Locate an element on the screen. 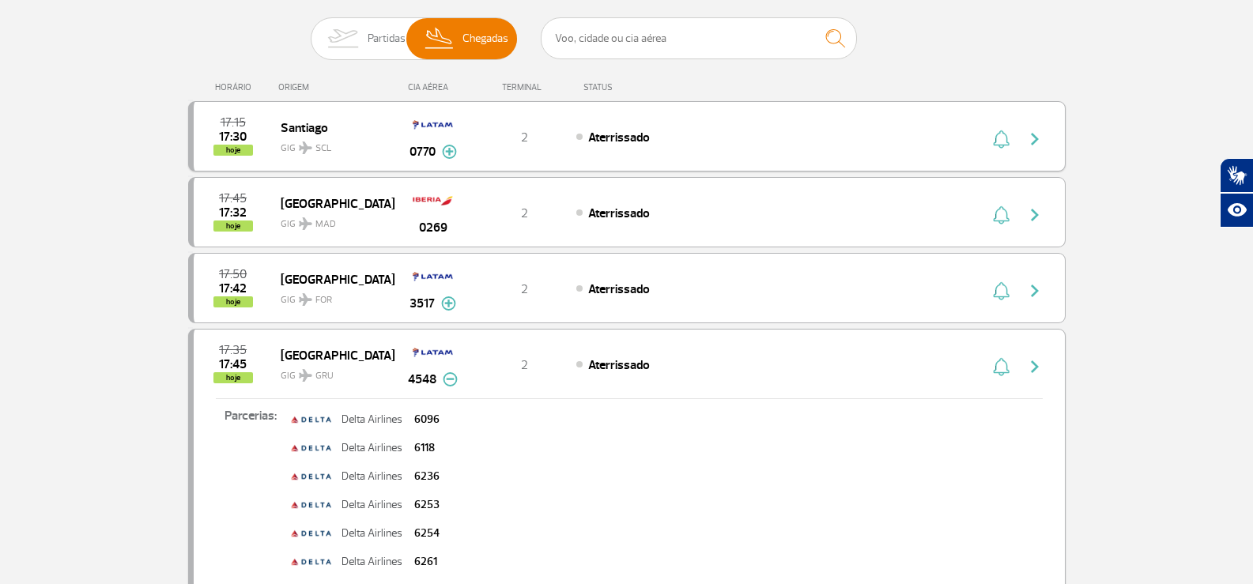  p: 6253 is located at coordinates (427, 505).